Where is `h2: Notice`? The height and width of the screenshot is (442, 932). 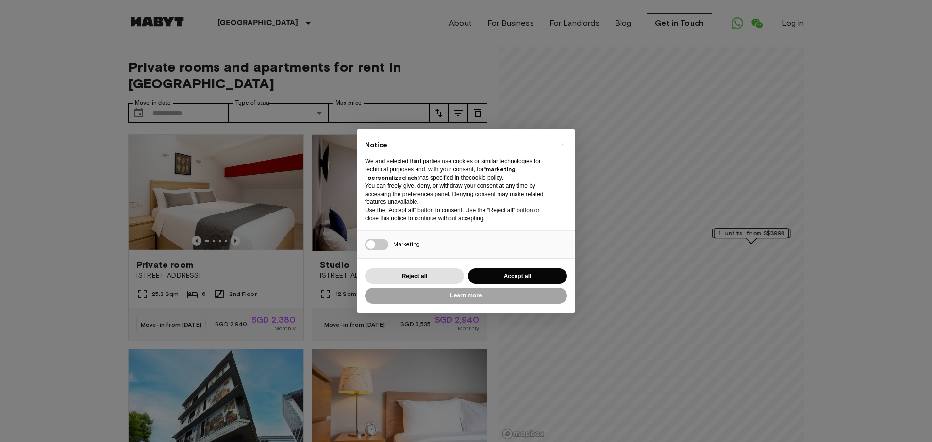
h2: Notice is located at coordinates (458, 145).